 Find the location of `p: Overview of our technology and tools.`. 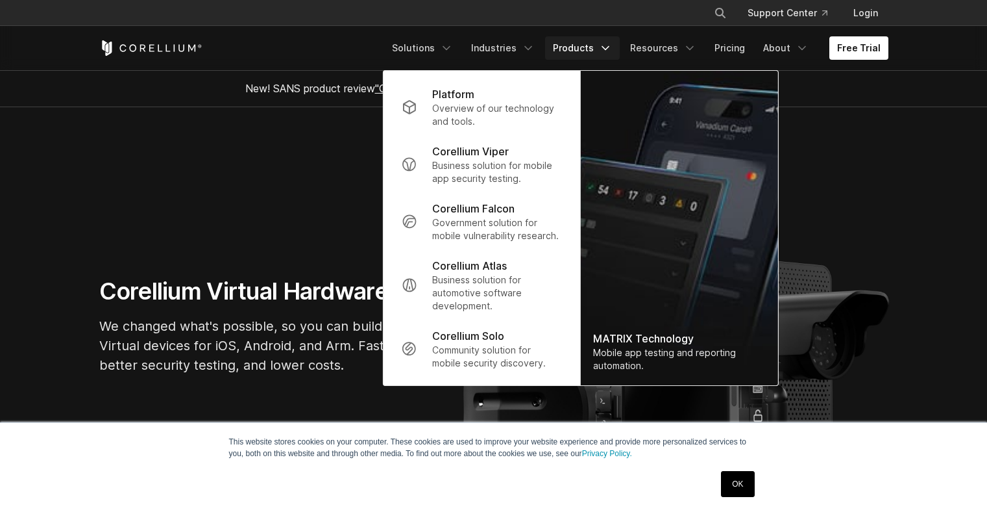

p: Overview of our technology and tools. is located at coordinates (497, 115).